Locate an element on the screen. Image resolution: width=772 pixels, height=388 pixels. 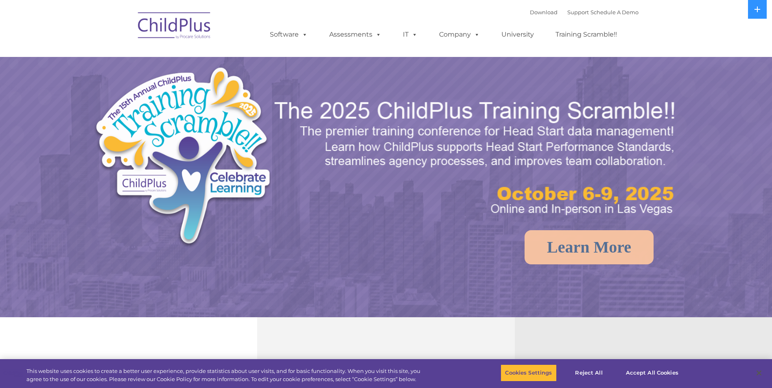
a: Download is located at coordinates (543, 12).